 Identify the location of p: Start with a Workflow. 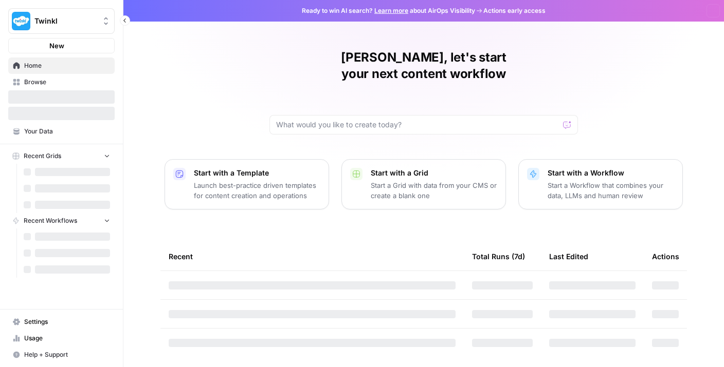
(611, 173).